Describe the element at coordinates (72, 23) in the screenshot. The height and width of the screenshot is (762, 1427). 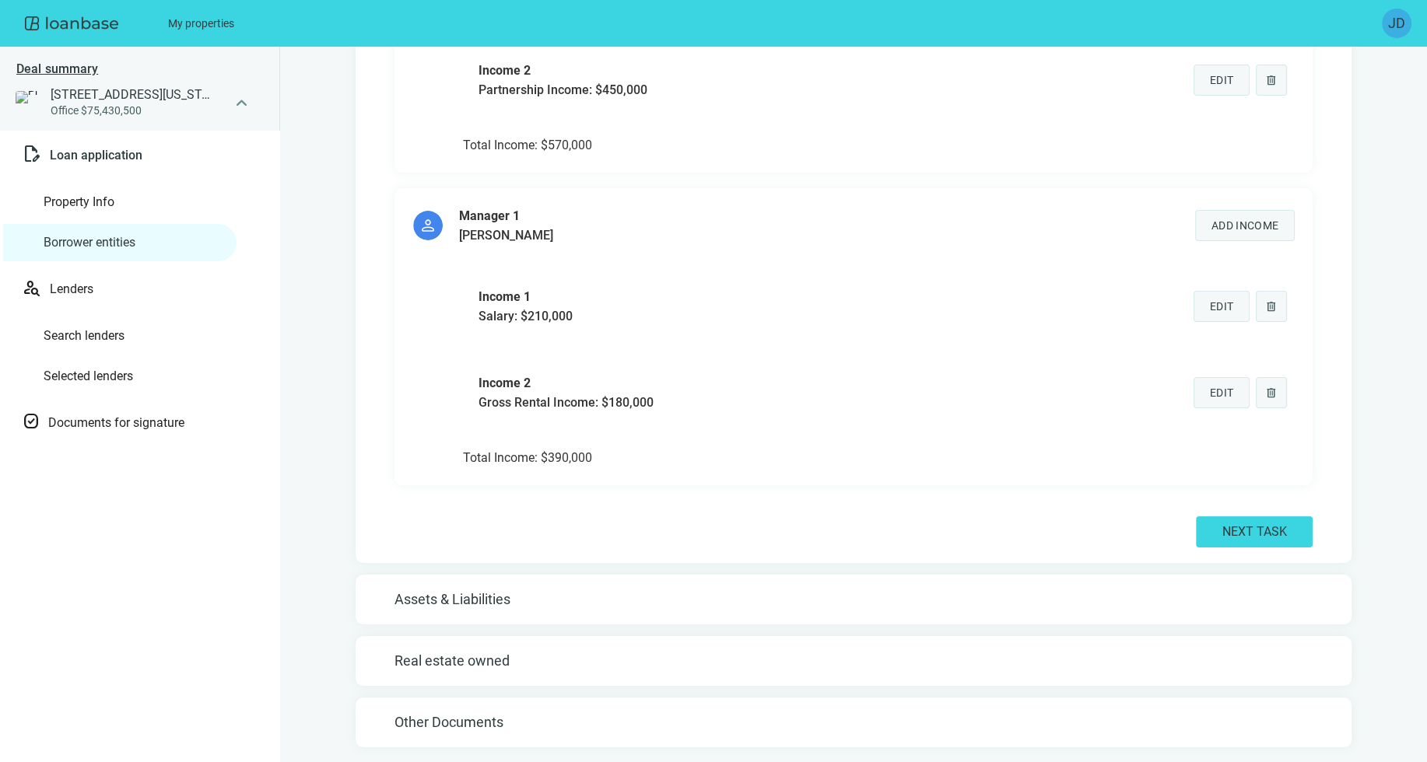
I see `img: Logo` at that location.